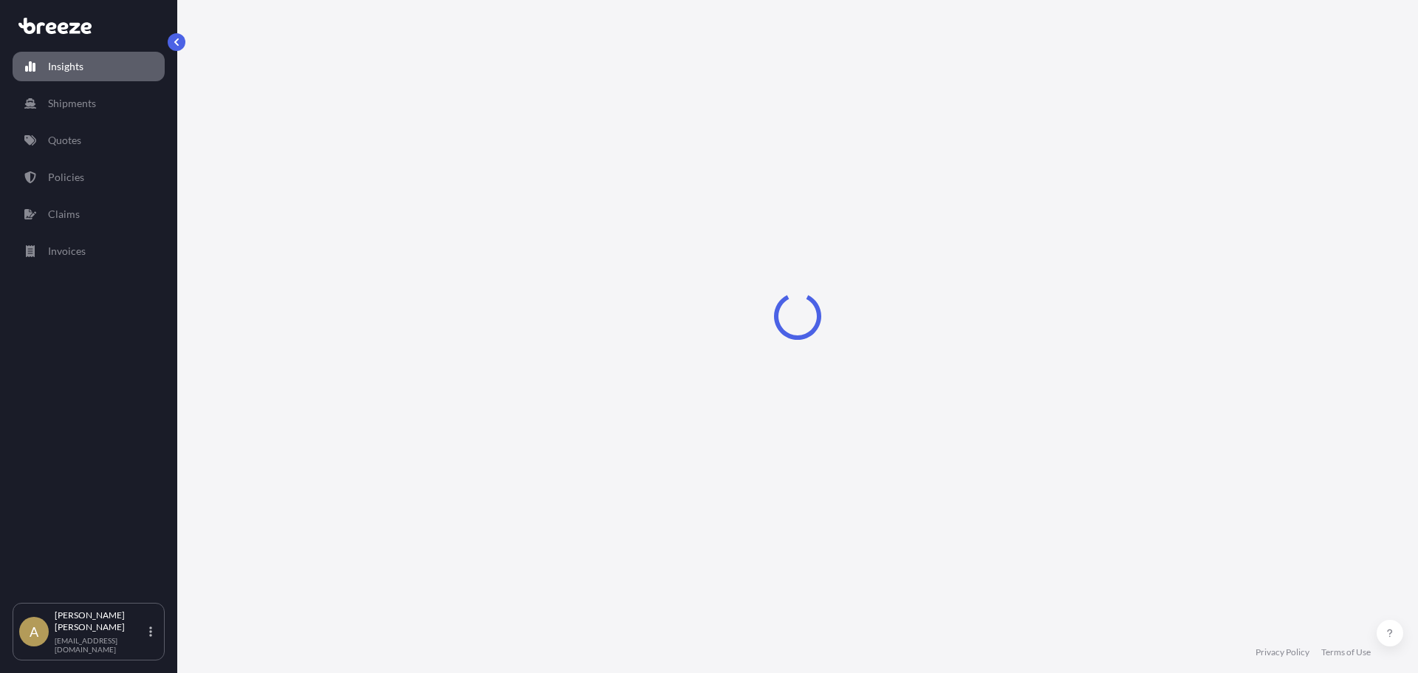 This screenshot has width=1418, height=673. Describe the element at coordinates (66, 177) in the screenshot. I see `p: Policies` at that location.